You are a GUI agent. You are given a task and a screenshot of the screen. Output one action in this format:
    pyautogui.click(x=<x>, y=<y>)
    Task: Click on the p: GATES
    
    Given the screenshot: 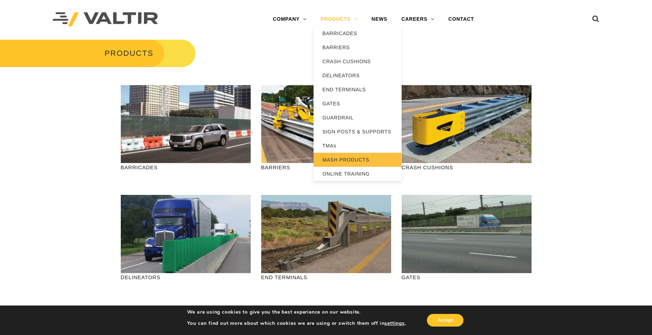 What is the action you would take?
    pyautogui.click(x=467, y=277)
    